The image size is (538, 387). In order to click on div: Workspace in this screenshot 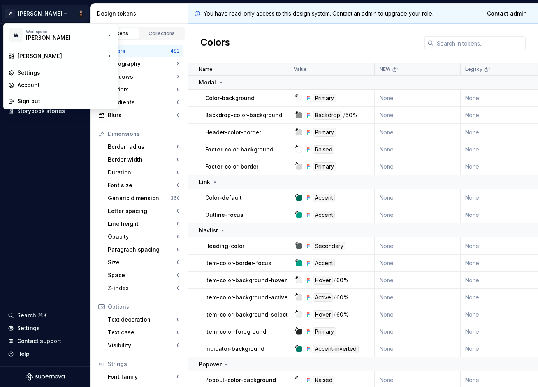, I will do `click(66, 32)`.